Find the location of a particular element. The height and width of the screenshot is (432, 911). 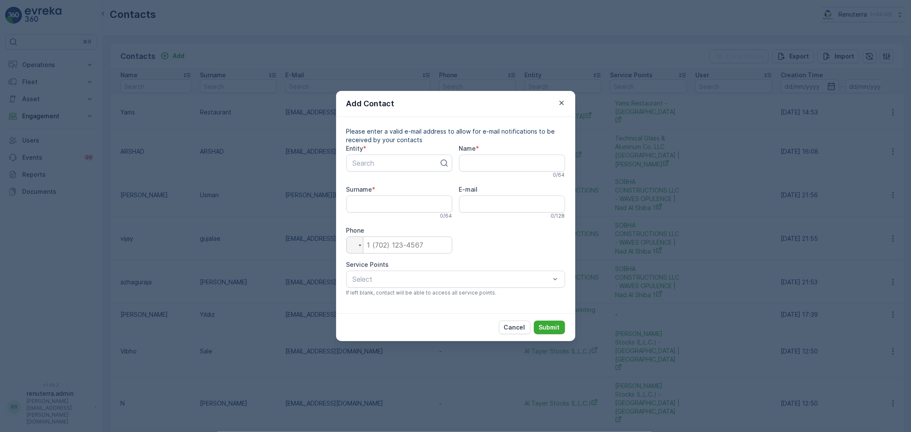

label: Name is located at coordinates (468, 148).